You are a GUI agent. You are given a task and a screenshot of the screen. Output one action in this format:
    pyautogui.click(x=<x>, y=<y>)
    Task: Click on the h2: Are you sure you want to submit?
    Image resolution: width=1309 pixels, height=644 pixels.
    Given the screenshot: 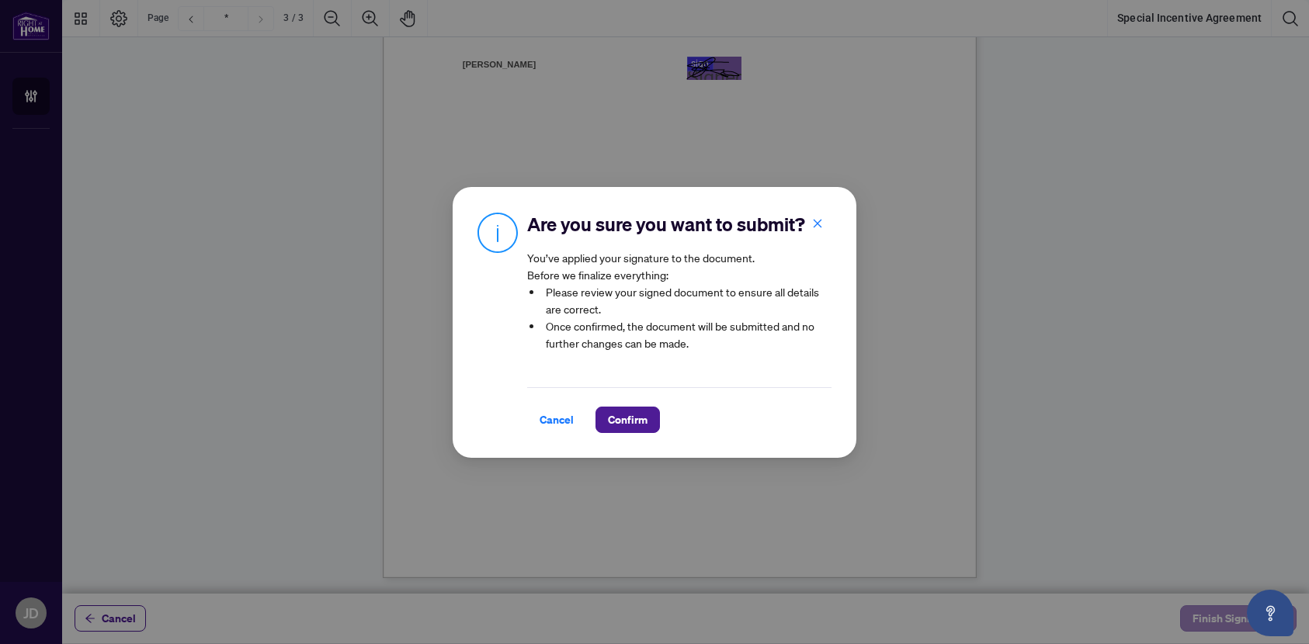 What is the action you would take?
    pyautogui.click(x=679, y=224)
    